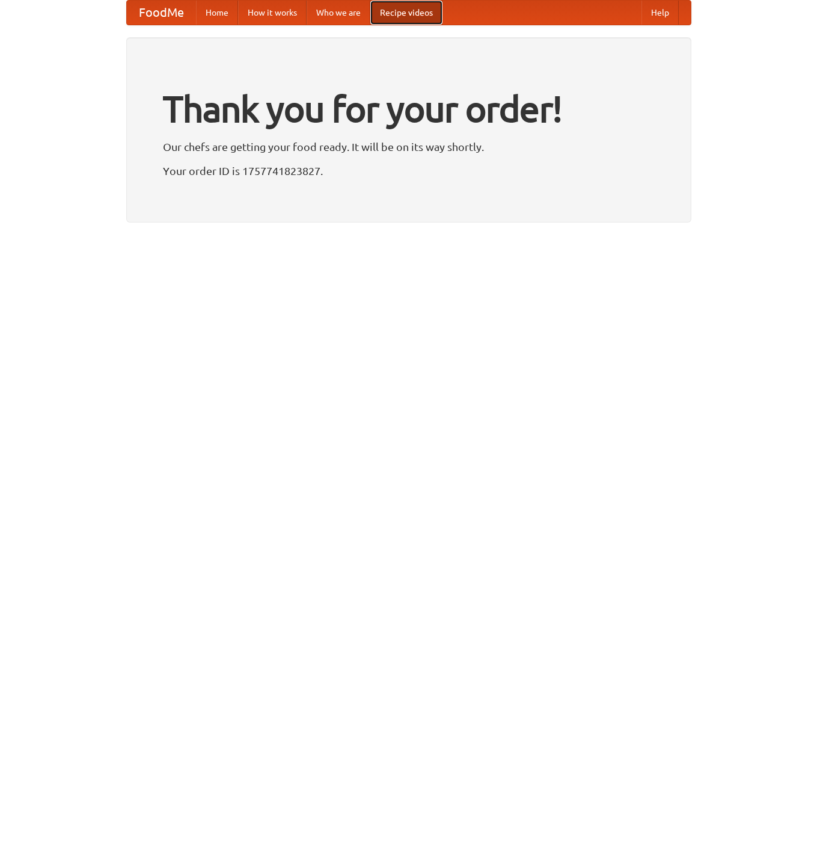  I want to click on a: Recipe videos, so click(407, 13).